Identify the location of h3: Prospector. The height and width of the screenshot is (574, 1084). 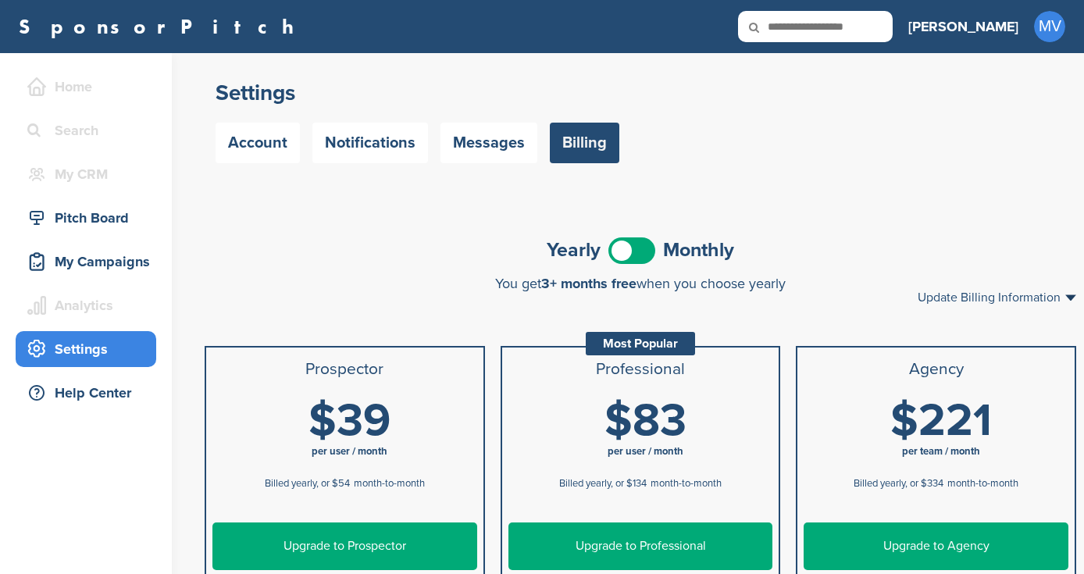
(345, 370).